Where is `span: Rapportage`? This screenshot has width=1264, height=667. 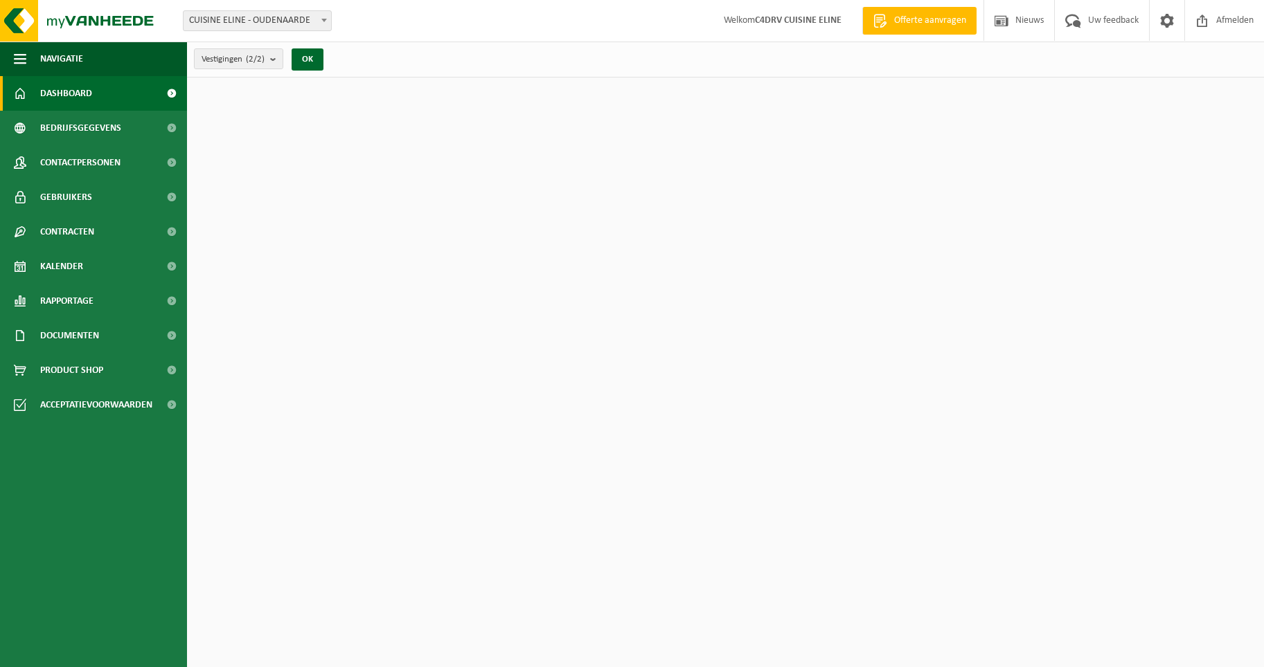
span: Rapportage is located at coordinates (66, 301).